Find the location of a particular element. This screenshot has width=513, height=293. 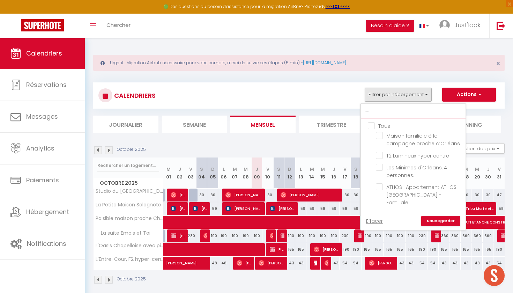

th: 14 is located at coordinates (312, 173).